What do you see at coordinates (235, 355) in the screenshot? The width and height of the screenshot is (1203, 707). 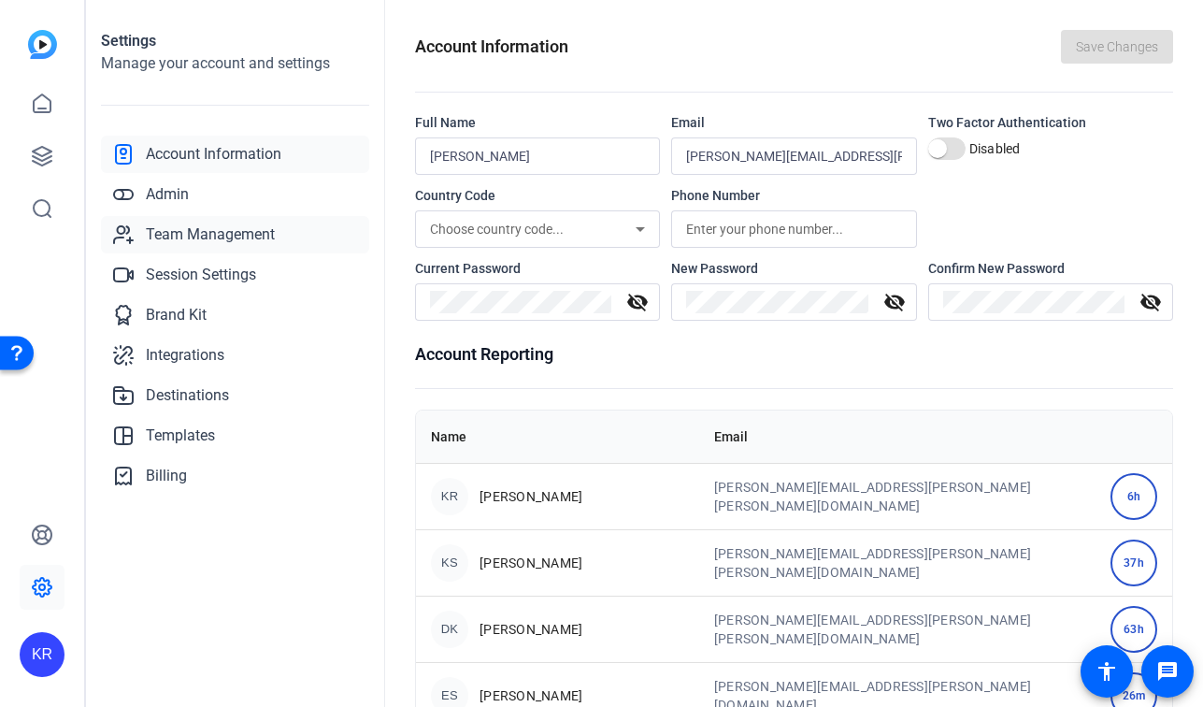 I see `a: Integrations` at bounding box center [235, 355].